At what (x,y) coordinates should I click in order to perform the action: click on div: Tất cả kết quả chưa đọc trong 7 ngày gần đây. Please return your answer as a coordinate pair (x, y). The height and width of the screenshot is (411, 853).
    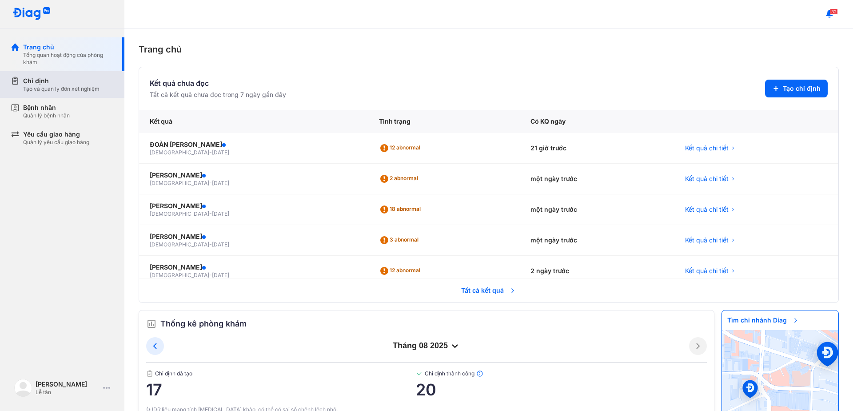
    Looking at the image, I should click on (218, 95).